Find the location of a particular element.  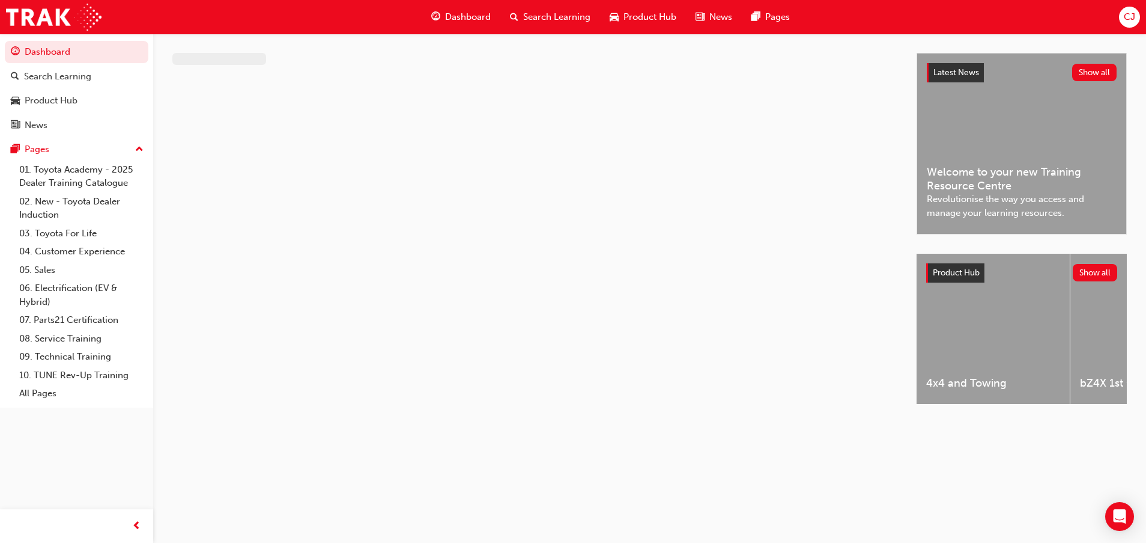

a: news-iconNews is located at coordinates (714, 17).